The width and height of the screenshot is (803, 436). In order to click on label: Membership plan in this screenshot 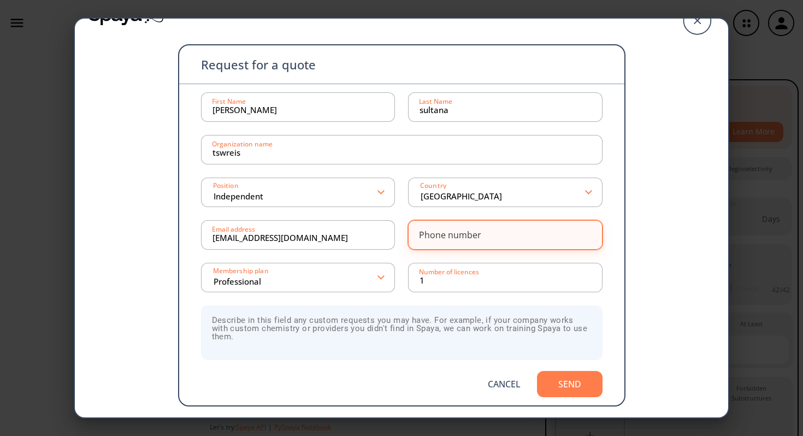, I will do `click(239, 271)`.